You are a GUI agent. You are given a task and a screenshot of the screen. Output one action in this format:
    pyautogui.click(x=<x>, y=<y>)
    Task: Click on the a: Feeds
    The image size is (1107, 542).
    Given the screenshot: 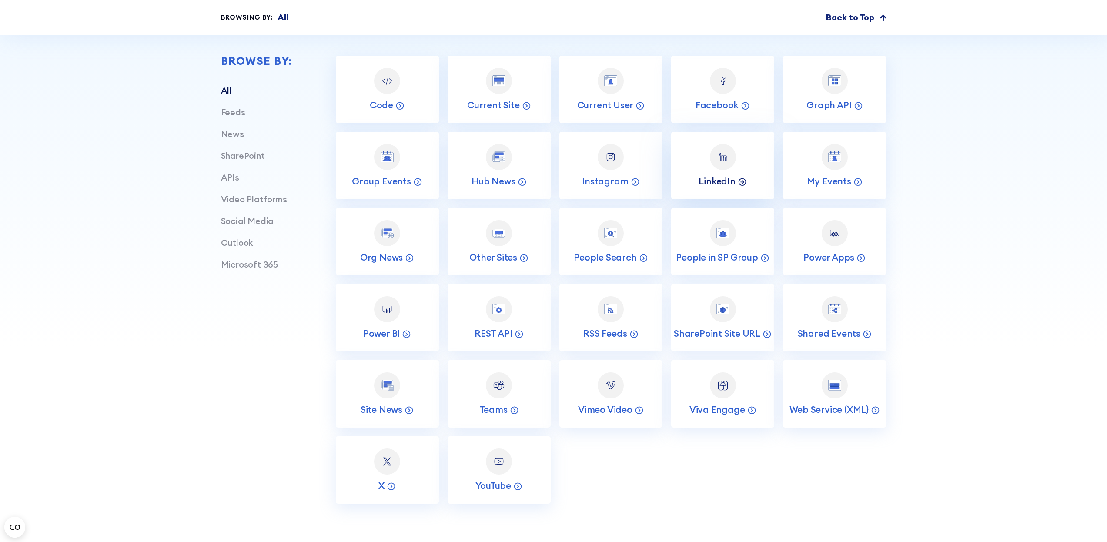 What is the action you would take?
    pyautogui.click(x=233, y=112)
    